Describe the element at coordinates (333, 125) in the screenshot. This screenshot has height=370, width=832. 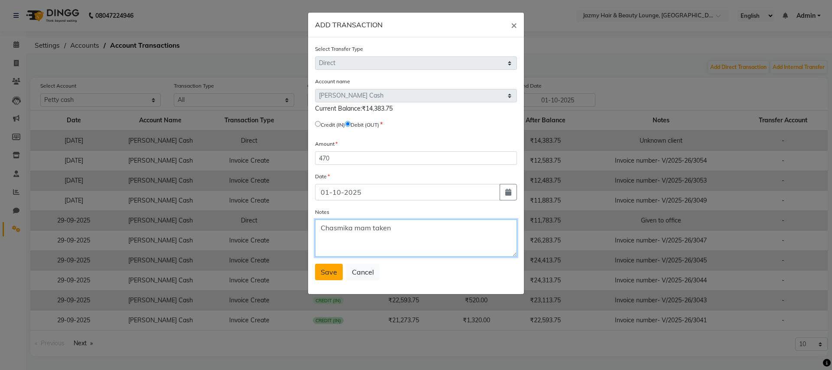
I see `label: Credit (IN)` at that location.